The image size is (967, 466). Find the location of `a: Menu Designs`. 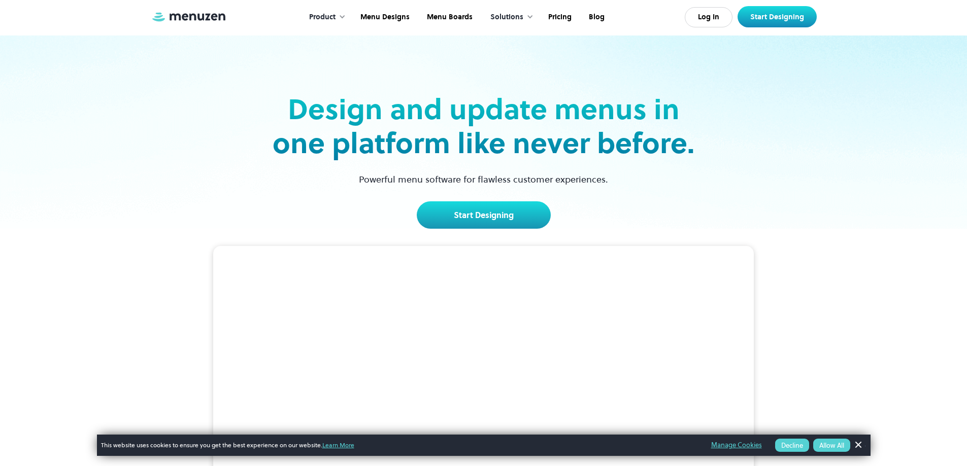

a: Menu Designs is located at coordinates (384, 17).